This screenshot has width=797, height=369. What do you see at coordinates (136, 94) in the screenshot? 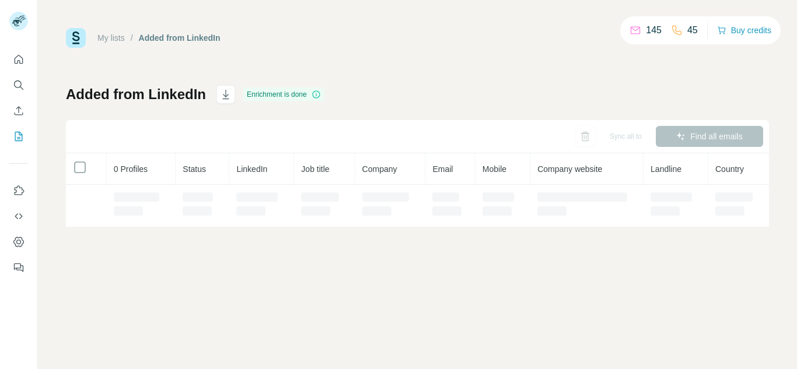
I see `h1: Added from LinkedIn` at bounding box center [136, 94].